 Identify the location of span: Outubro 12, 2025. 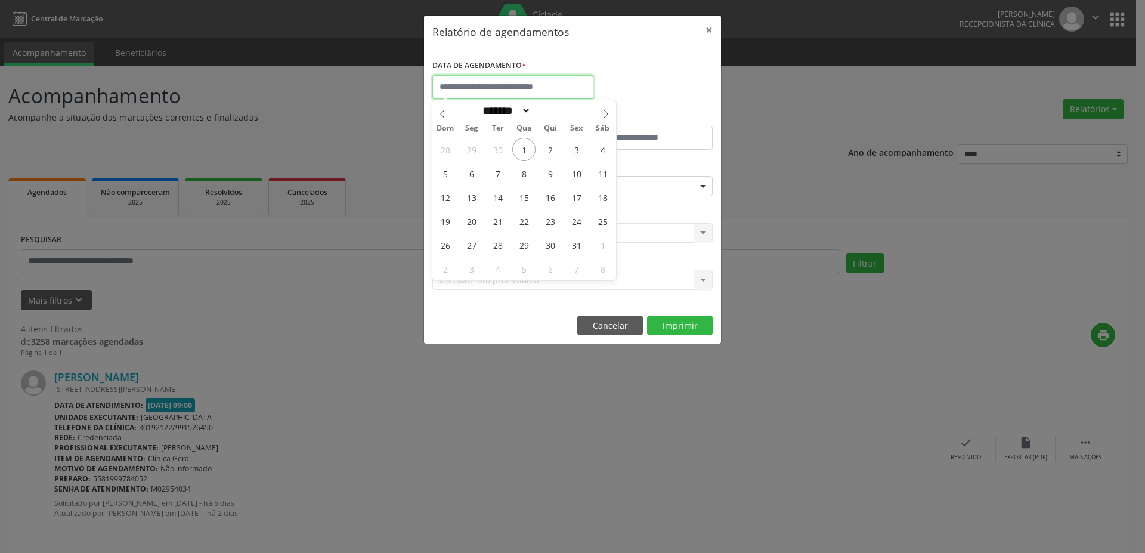
(445, 197).